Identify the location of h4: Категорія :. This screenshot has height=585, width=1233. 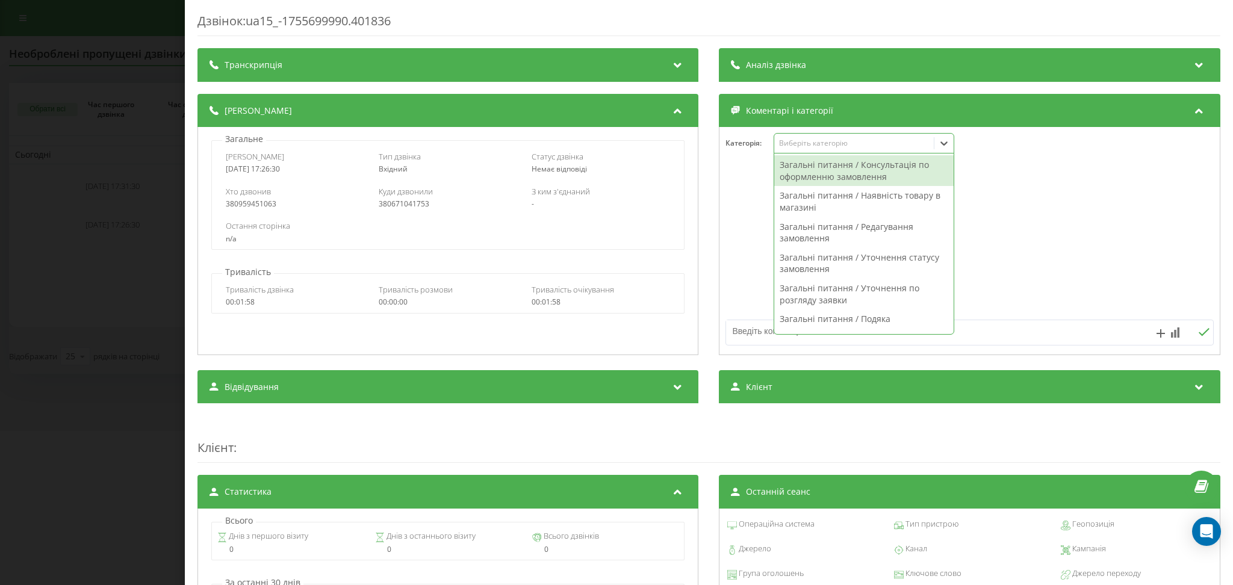
(750, 143).